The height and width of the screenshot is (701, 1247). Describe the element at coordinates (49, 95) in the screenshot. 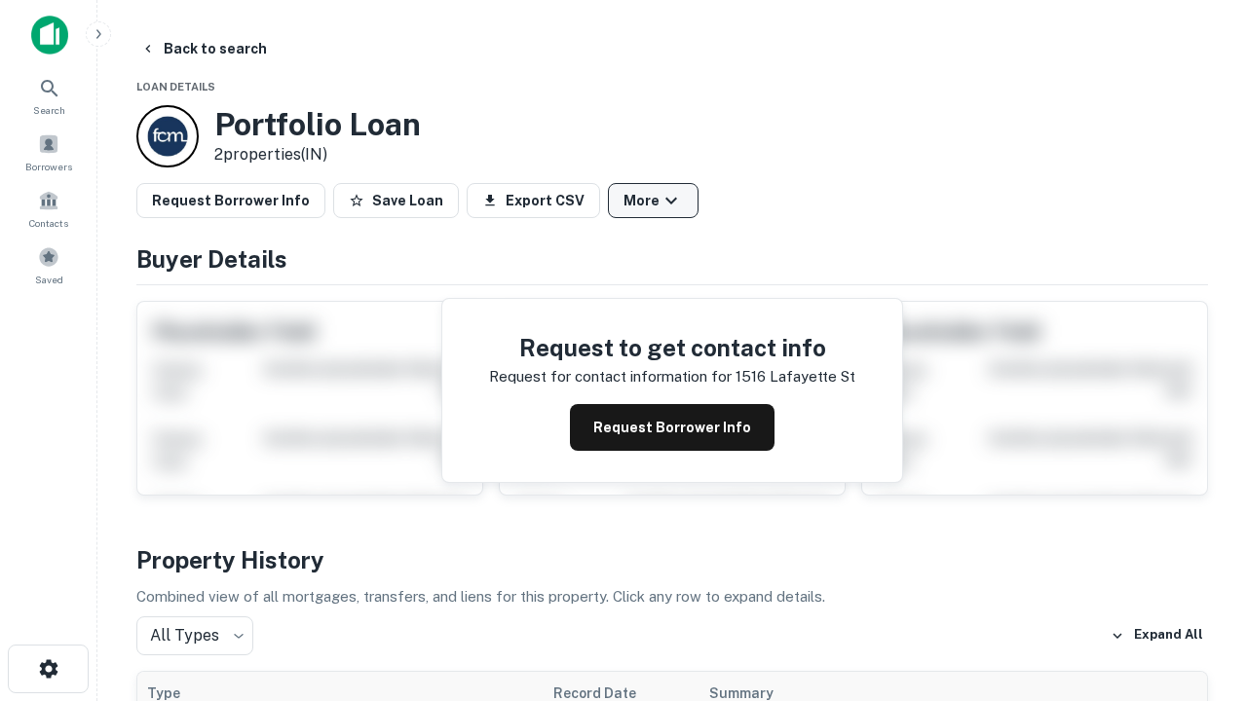

I see `a: Search` at that location.